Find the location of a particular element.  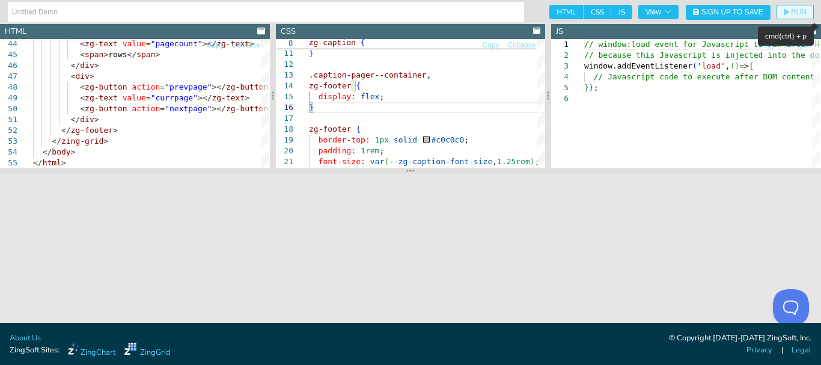

div: 4 is located at coordinates (559, 77).